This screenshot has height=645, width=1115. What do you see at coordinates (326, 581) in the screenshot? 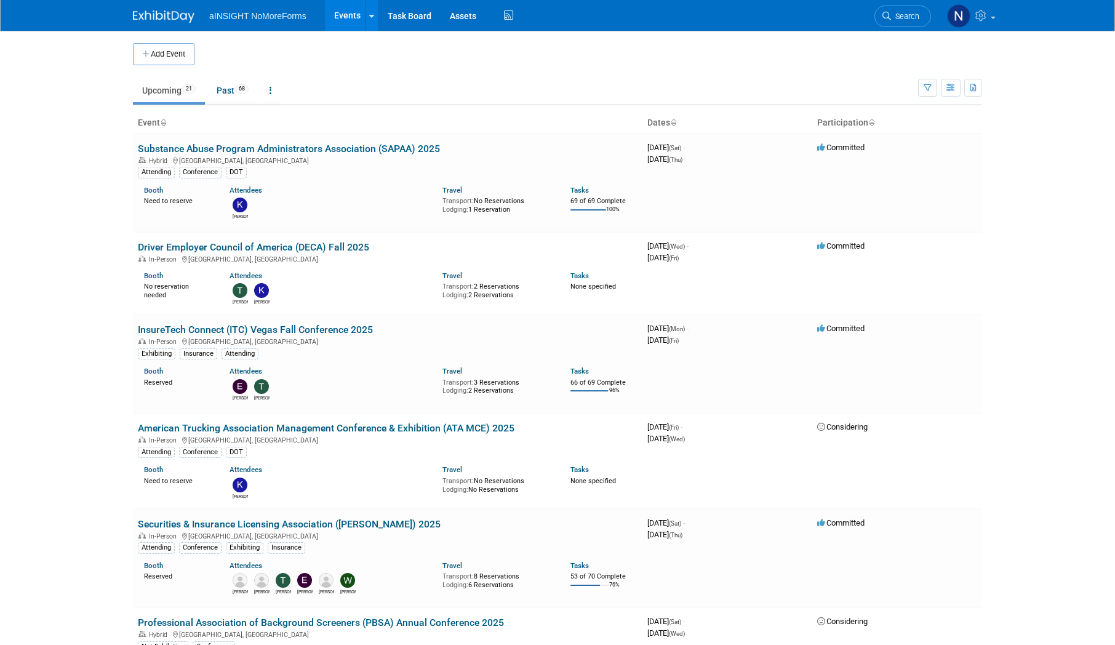
I see `img: Johnny Bitar` at bounding box center [326, 581].